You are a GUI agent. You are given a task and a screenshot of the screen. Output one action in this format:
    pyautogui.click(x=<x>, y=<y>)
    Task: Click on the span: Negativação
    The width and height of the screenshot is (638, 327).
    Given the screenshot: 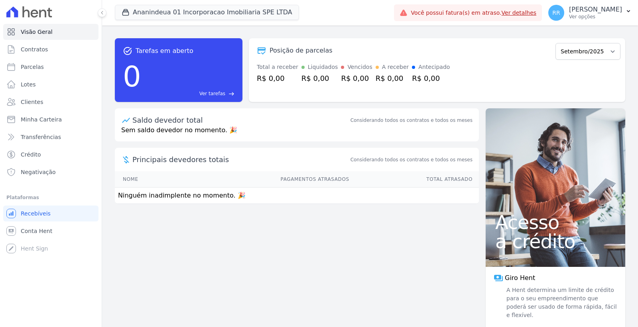 What is the action you would take?
    pyautogui.click(x=38, y=172)
    